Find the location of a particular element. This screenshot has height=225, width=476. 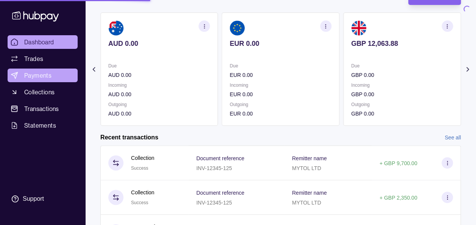

p: + GBP 2,350.00 is located at coordinates (398, 198).